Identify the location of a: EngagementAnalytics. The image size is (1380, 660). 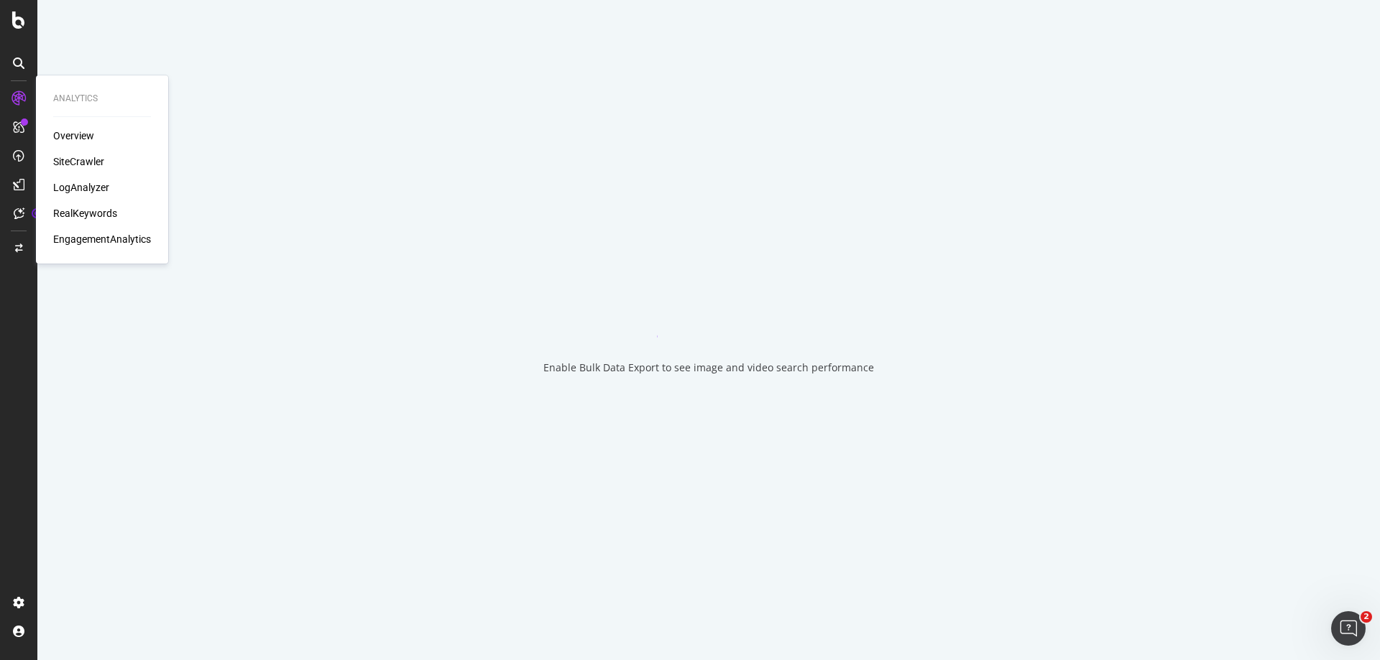
(102, 239).